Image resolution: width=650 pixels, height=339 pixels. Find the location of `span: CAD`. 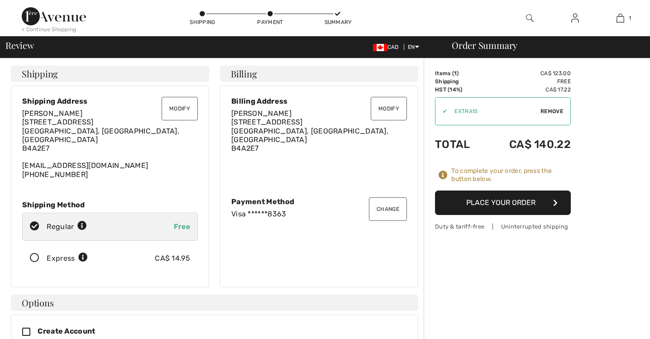

span: CAD is located at coordinates (387, 47).